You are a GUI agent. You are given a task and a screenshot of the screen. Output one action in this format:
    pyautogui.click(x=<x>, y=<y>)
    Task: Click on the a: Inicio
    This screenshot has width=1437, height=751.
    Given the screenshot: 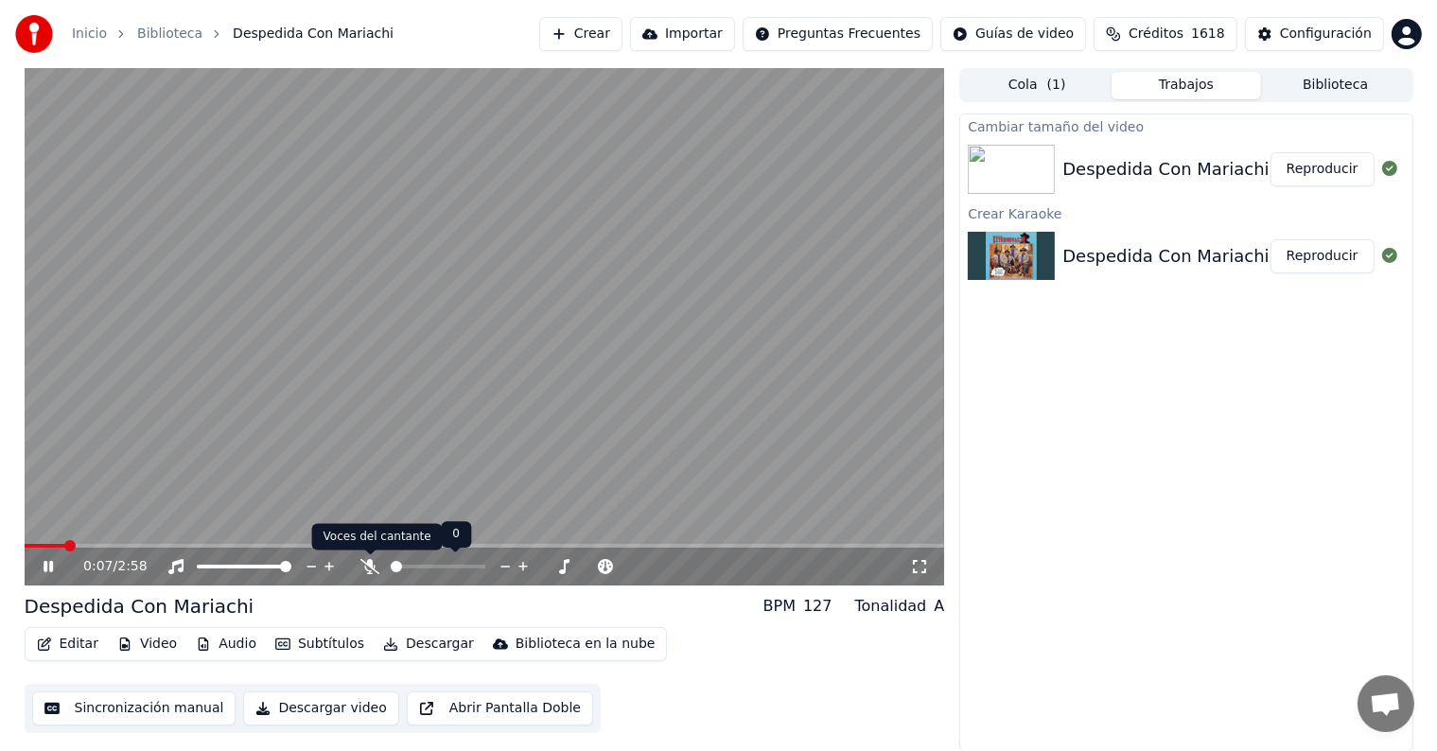 What is the action you would take?
    pyautogui.click(x=89, y=34)
    